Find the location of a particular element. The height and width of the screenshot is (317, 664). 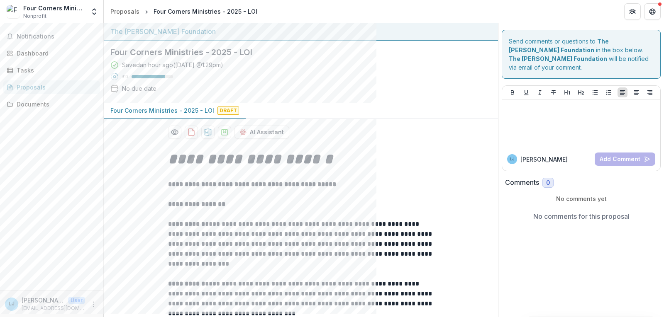

h2: Comments is located at coordinates (522, 182).